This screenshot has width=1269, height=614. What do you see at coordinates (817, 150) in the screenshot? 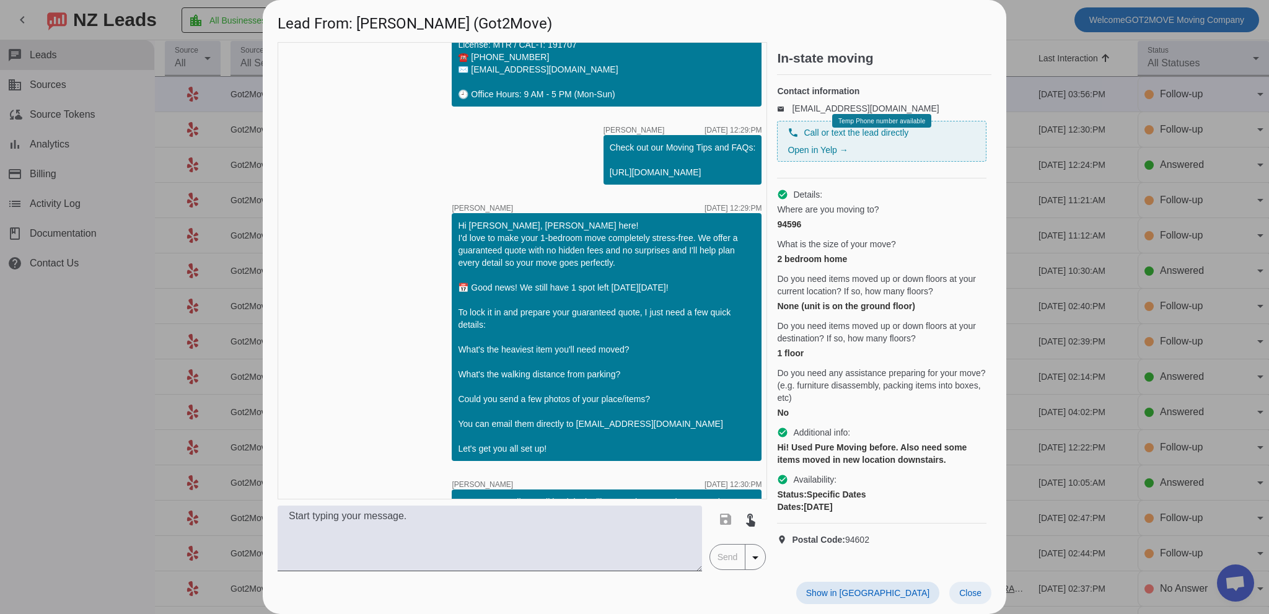
I see `a: Open in Yelp →` at bounding box center [817, 150].